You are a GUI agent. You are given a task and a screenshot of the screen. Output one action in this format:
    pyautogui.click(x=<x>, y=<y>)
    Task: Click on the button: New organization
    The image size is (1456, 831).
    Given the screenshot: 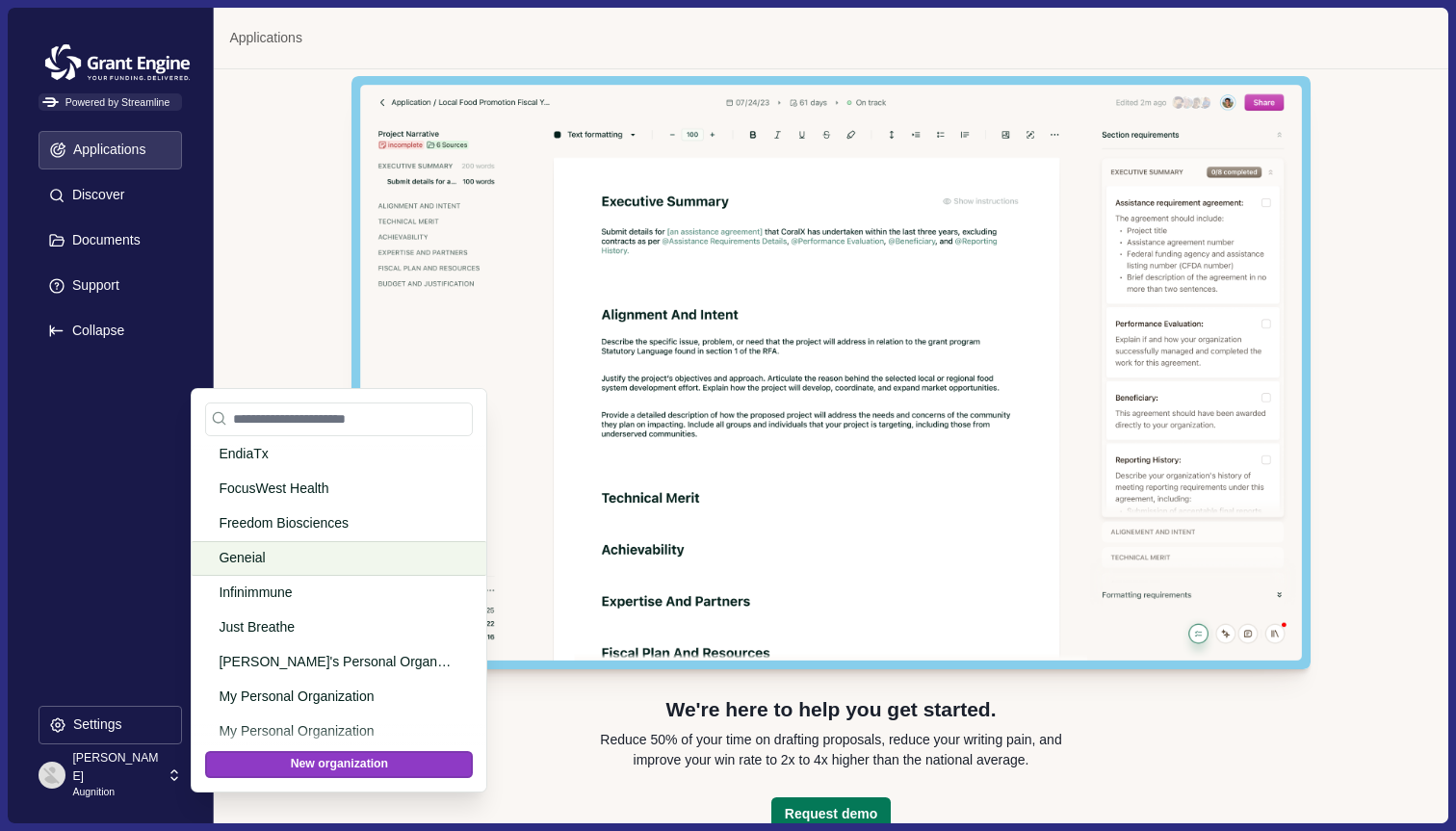 What is the action you would take?
    pyautogui.click(x=338, y=764)
    